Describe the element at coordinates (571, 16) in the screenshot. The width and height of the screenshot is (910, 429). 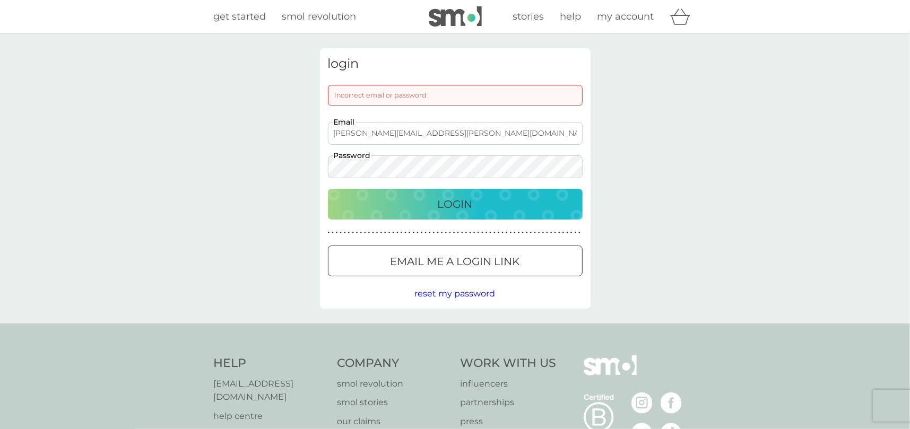
I see `a: help` at that location.